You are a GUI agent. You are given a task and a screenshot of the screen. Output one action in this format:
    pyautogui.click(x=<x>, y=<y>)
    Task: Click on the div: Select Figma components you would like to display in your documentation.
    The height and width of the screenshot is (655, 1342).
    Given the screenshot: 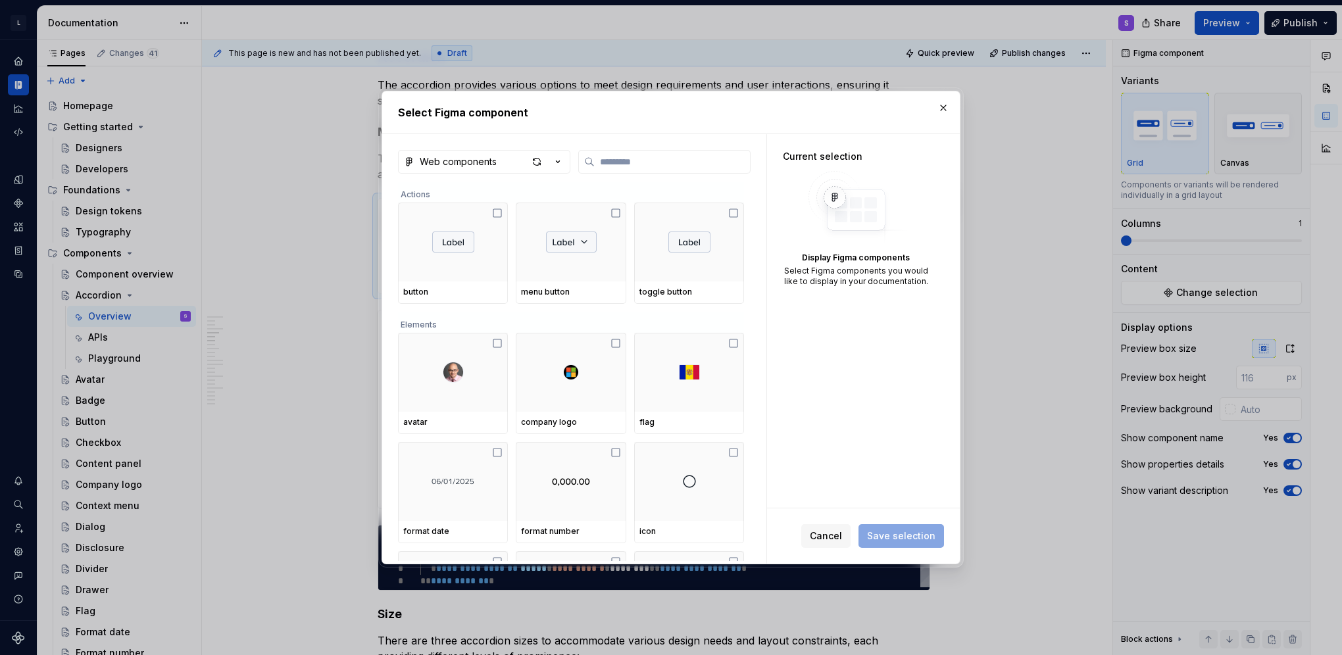 What is the action you would take?
    pyautogui.click(x=856, y=276)
    